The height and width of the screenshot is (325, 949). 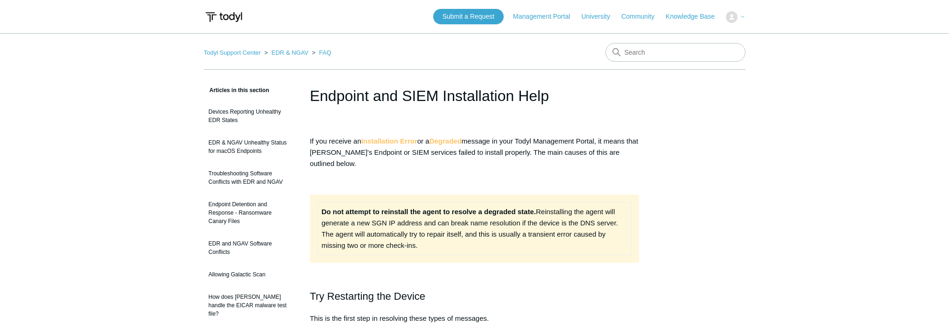 I want to click on a: Knowledge Base, so click(x=695, y=16).